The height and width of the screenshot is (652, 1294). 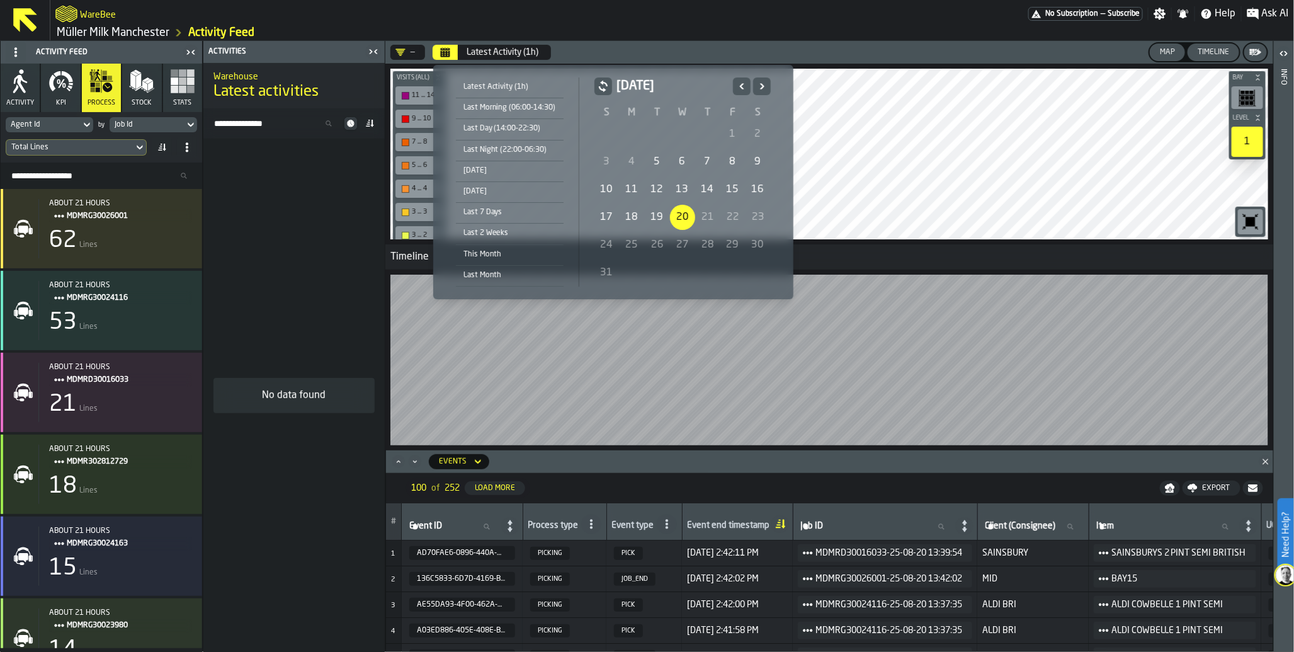 What do you see at coordinates (510, 275) in the screenshot?
I see `div: Last Month` at bounding box center [510, 275].